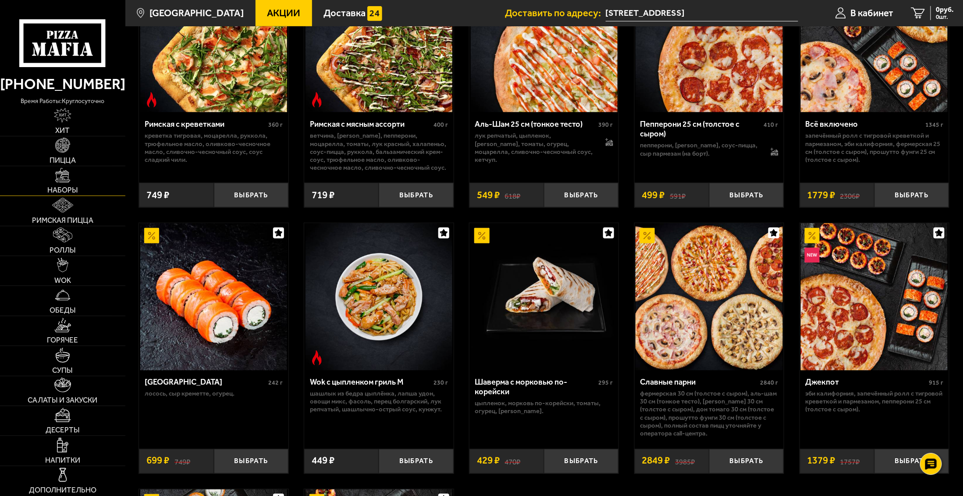  Describe the element at coordinates (441, 124) in the screenshot. I see `span: 400 г` at that location.